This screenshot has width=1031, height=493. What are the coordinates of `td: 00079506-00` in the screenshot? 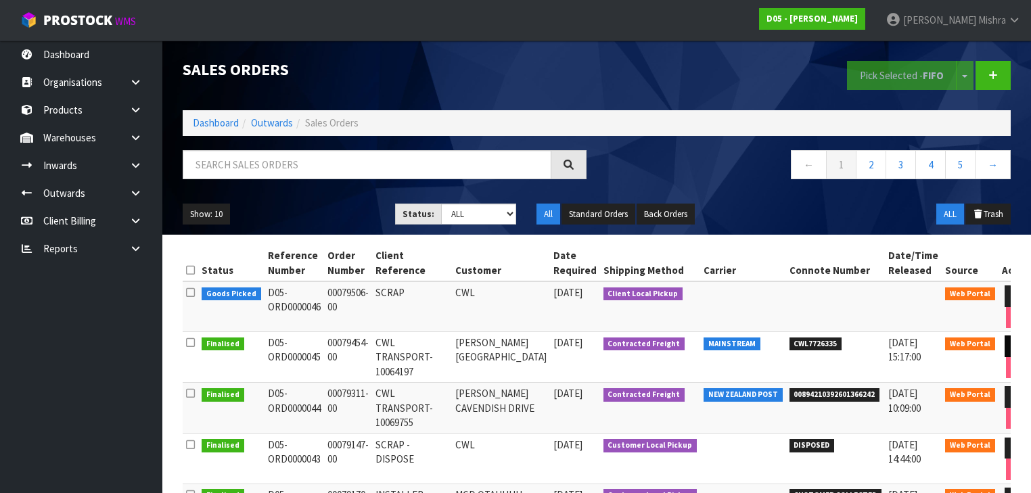 It's located at (348, 306).